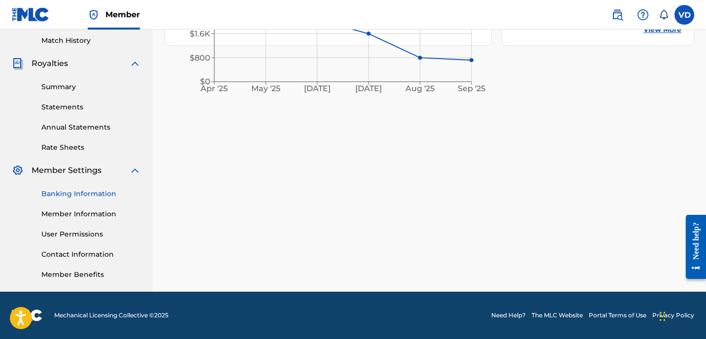 This screenshot has width=706, height=339. I want to click on a: Public Search, so click(618, 15).